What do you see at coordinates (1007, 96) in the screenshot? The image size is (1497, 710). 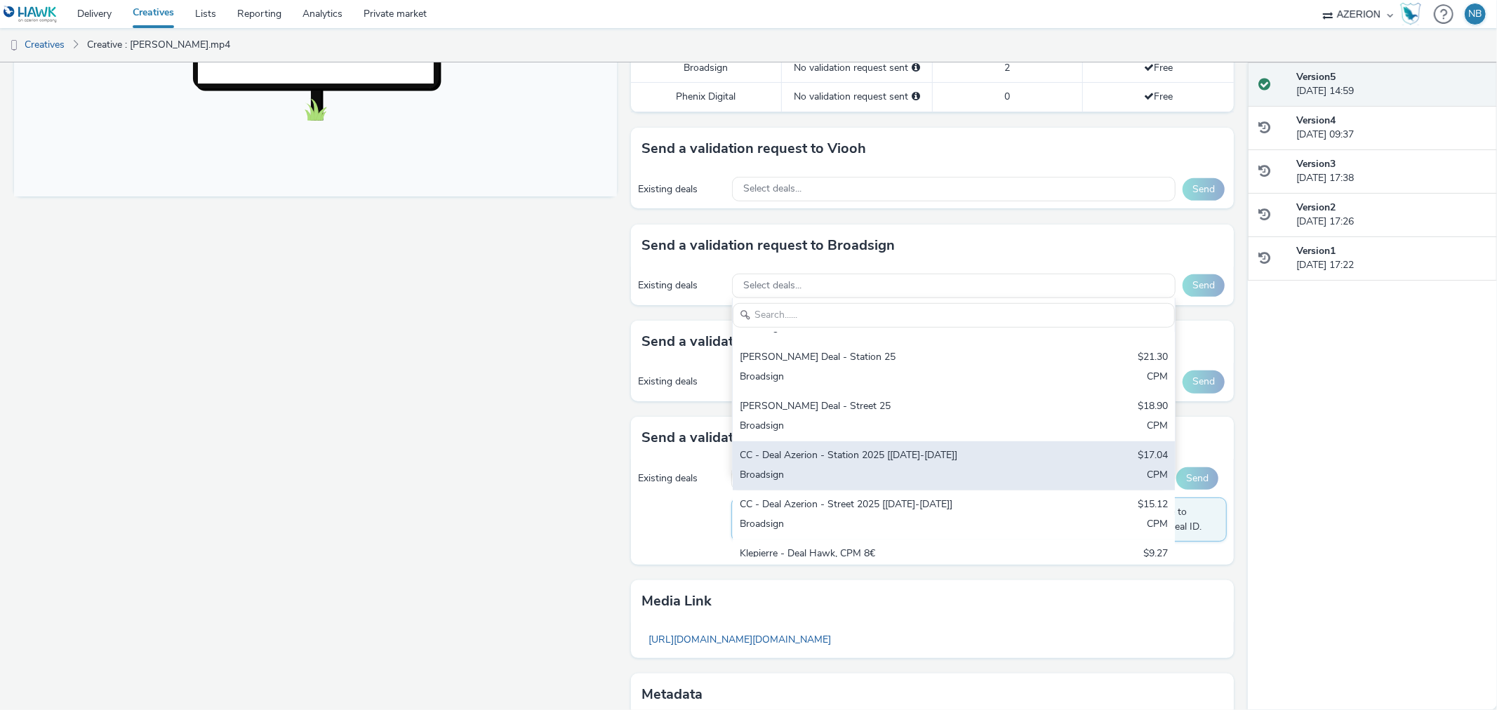 I see `span: 0` at bounding box center [1007, 96].